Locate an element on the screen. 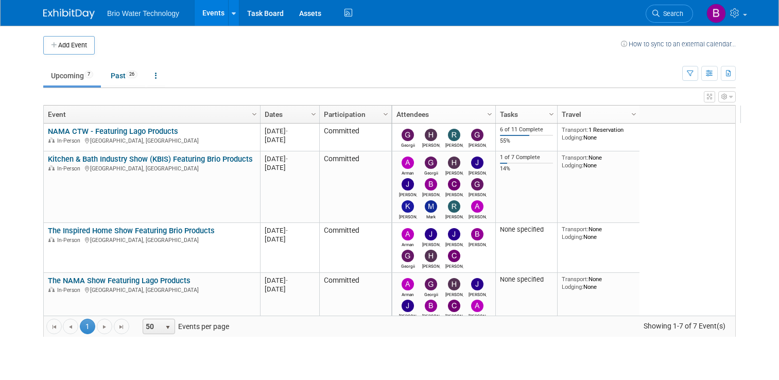 The height and width of the screenshot is (380, 779). span: select is located at coordinates (168, 328).